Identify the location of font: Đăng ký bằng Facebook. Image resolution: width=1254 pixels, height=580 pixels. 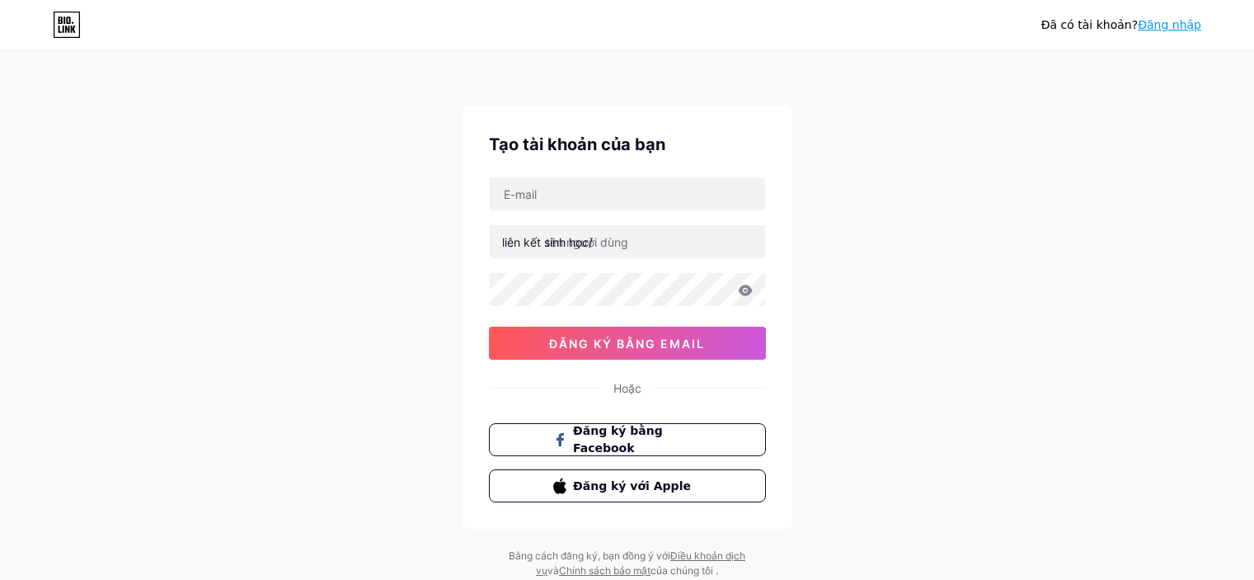
(618, 439).